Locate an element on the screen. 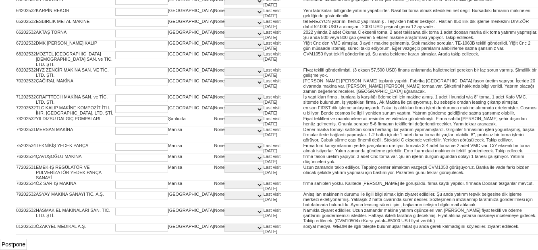 The image size is (538, 250). td: ESBİRLİK METAL MAKİNE is located at coordinates (75, 24).